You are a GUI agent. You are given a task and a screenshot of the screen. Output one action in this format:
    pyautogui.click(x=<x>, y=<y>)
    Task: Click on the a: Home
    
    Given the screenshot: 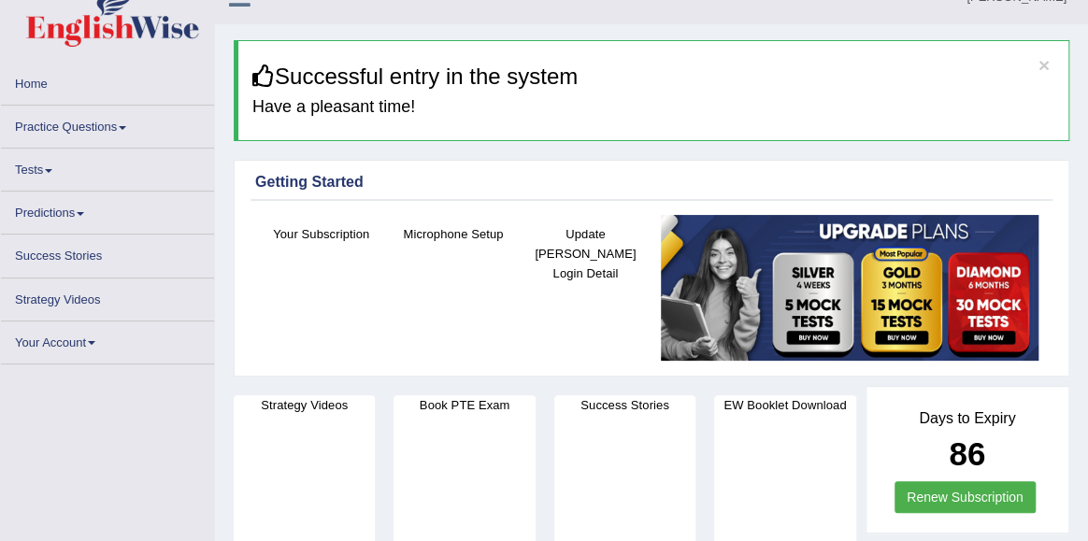 What is the action you would take?
    pyautogui.click(x=108, y=80)
    